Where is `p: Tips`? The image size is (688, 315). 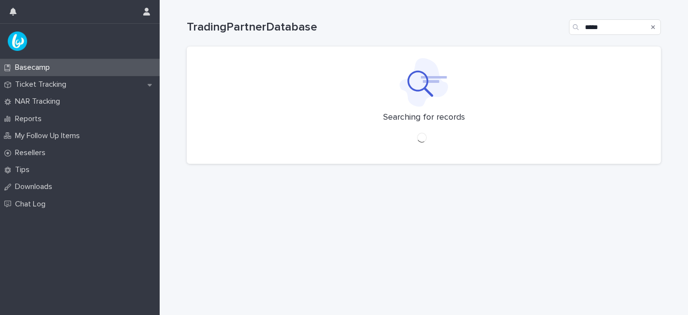 p: Tips is located at coordinates (24, 169).